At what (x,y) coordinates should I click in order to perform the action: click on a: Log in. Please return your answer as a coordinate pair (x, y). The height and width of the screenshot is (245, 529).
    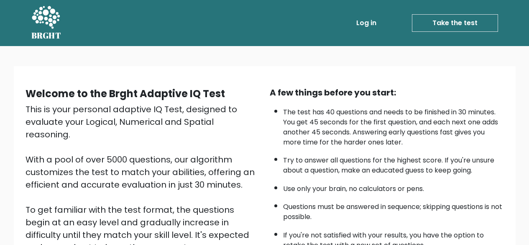
    Looking at the image, I should click on (367, 23).